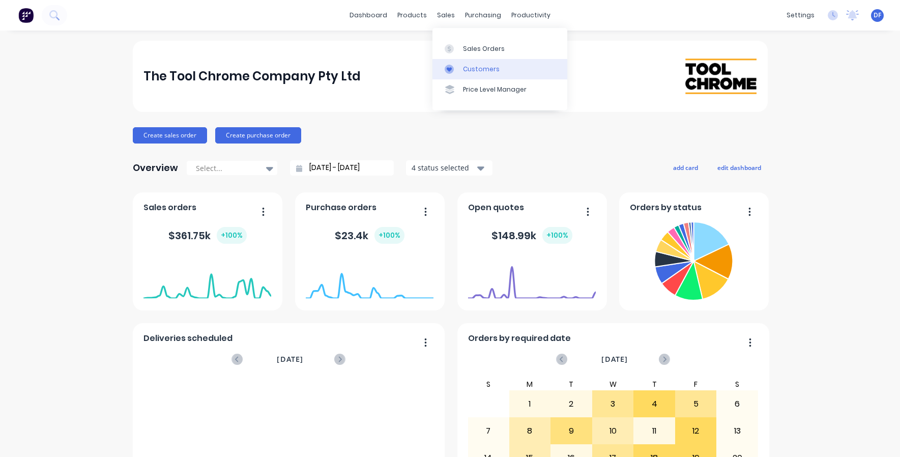  Describe the element at coordinates (696, 384) in the screenshot. I see `div: F` at that location.